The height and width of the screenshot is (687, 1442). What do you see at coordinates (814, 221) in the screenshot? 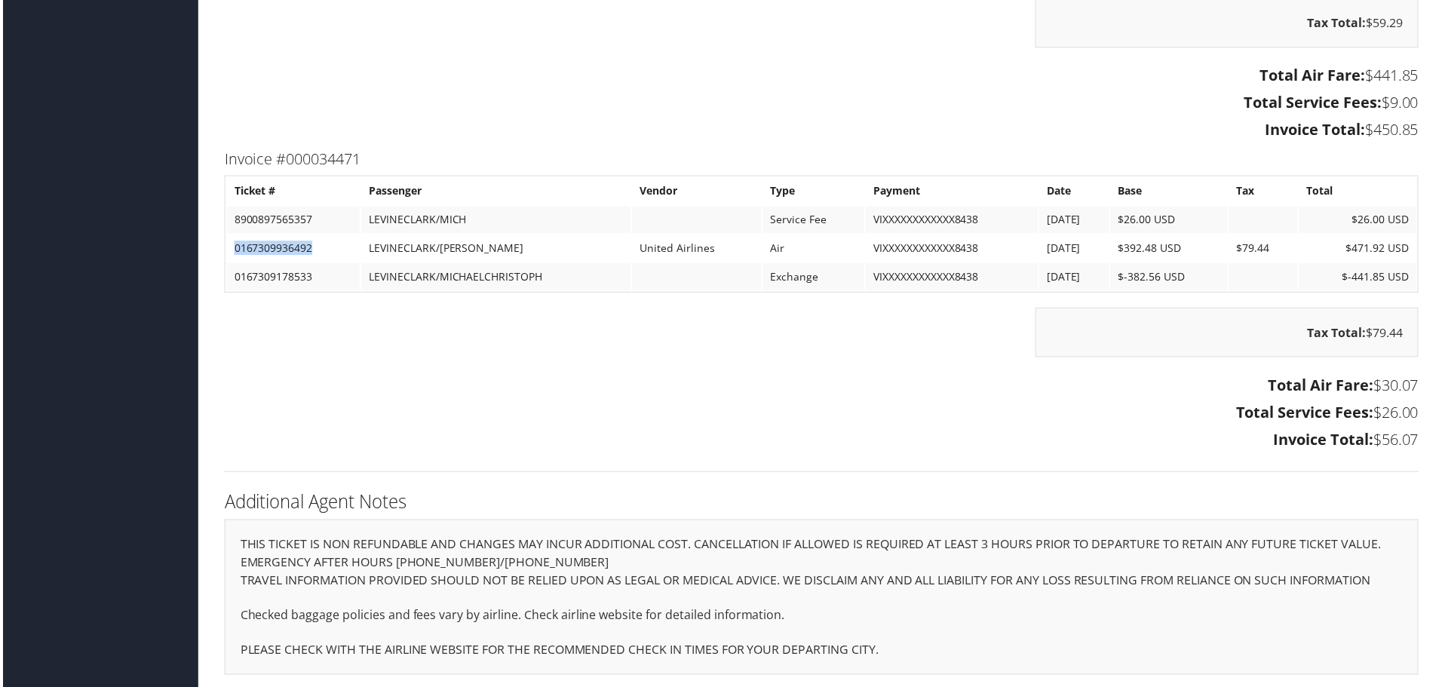
I see `td: Service Fee` at bounding box center [814, 221].